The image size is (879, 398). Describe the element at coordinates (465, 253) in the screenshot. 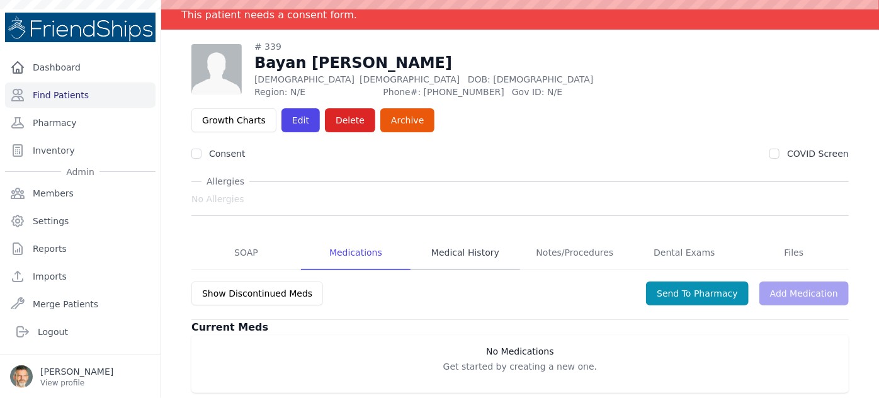

I see `a: Medical History` at that location.